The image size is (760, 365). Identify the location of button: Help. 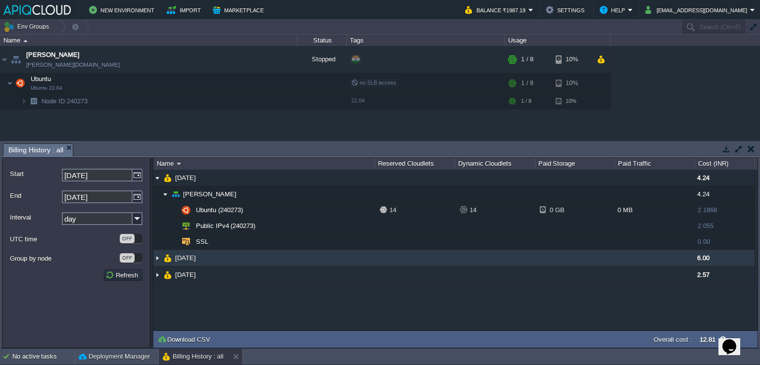
(614, 10).